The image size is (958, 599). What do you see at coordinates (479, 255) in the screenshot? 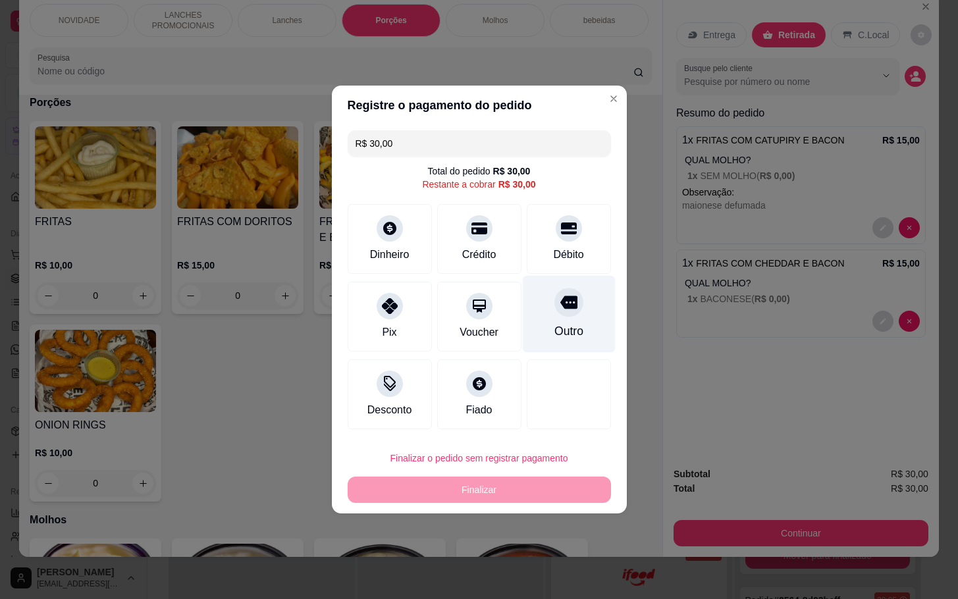
I see `div: Crédito` at bounding box center [479, 255].